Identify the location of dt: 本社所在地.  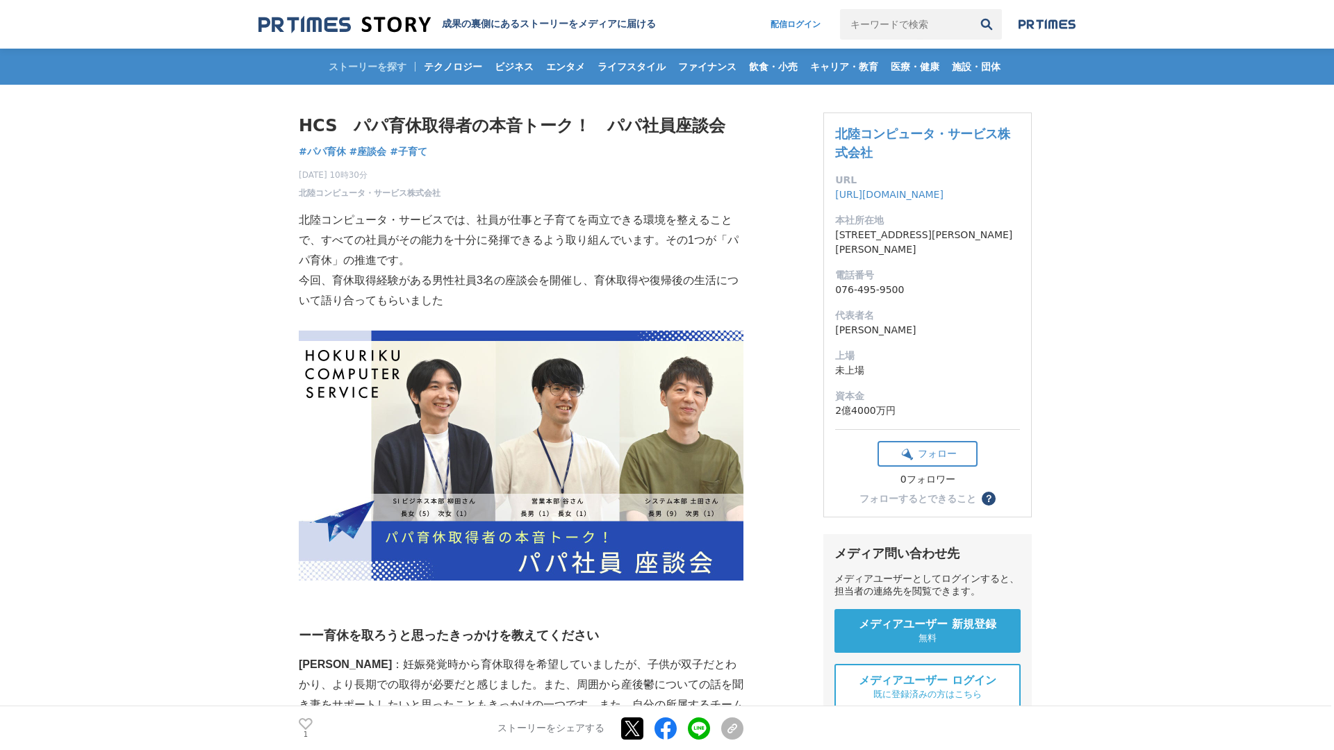
(928, 220).